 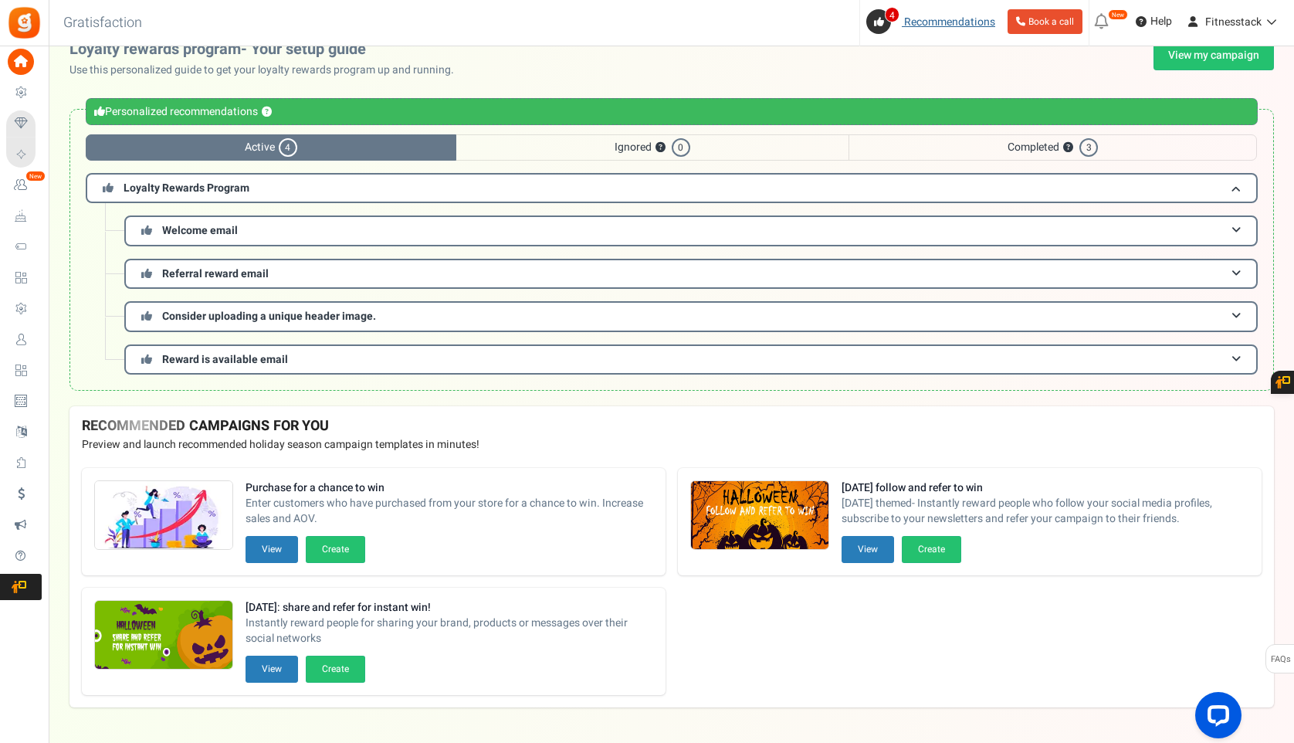 What do you see at coordinates (449, 511) in the screenshot?
I see `span: Enter customers who have purchased from your store for a chance to win. Increase sales and AOV.` at bounding box center [449, 511].